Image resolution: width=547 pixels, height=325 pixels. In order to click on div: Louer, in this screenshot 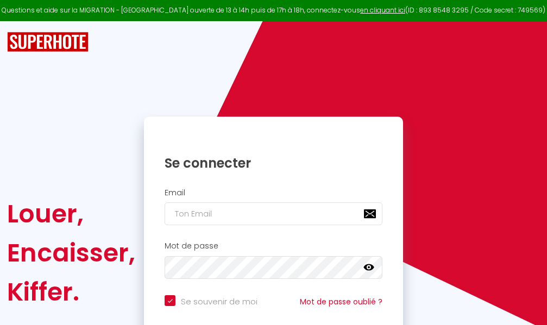, I will do `click(71, 214)`.